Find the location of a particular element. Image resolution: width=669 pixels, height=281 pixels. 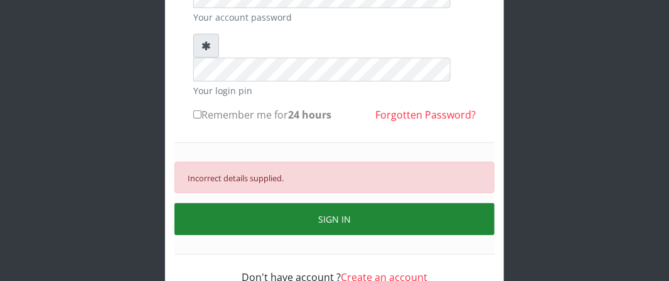

small: Your account password is located at coordinates (335, 17).